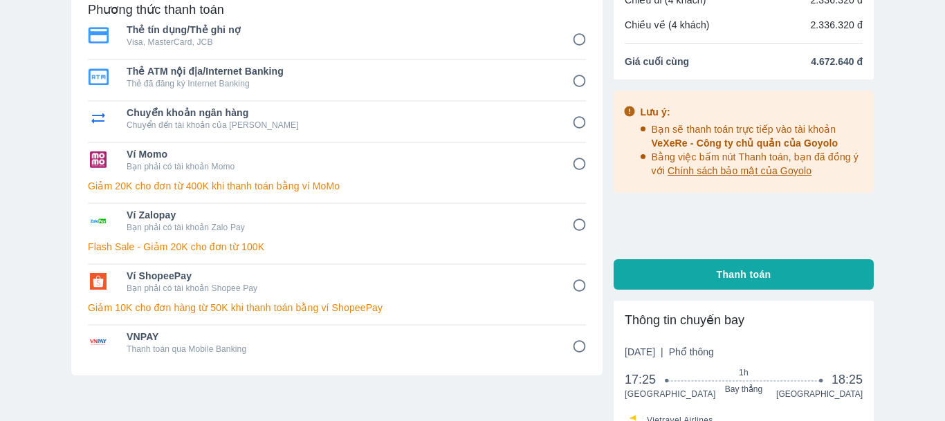 The height and width of the screenshot is (421, 945). What do you see at coordinates (743, 373) in the screenshot?
I see `span: 1h` at bounding box center [743, 373].